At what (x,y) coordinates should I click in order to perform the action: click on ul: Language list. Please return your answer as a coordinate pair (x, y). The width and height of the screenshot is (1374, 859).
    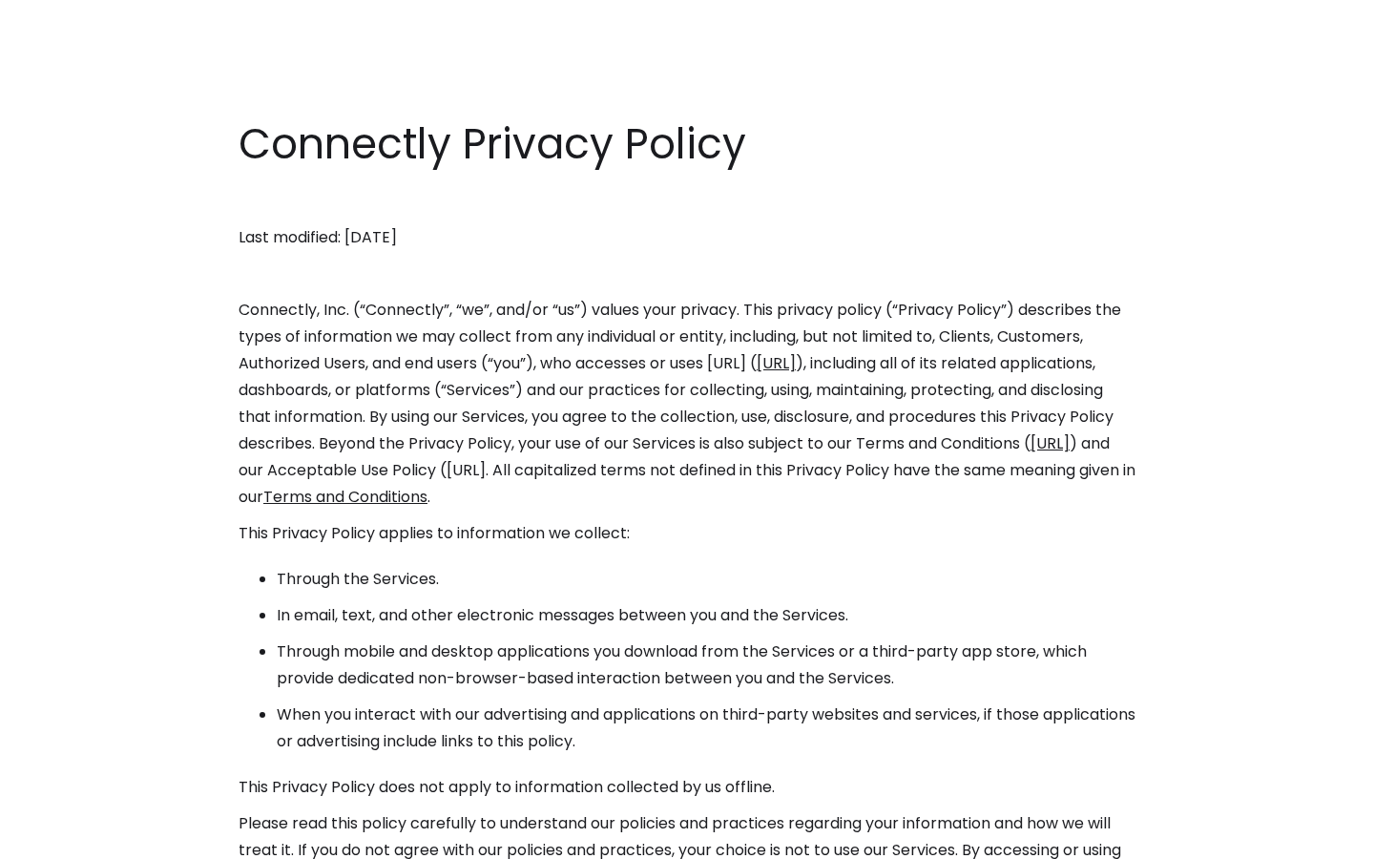
    Looking at the image, I should click on (76, 839).